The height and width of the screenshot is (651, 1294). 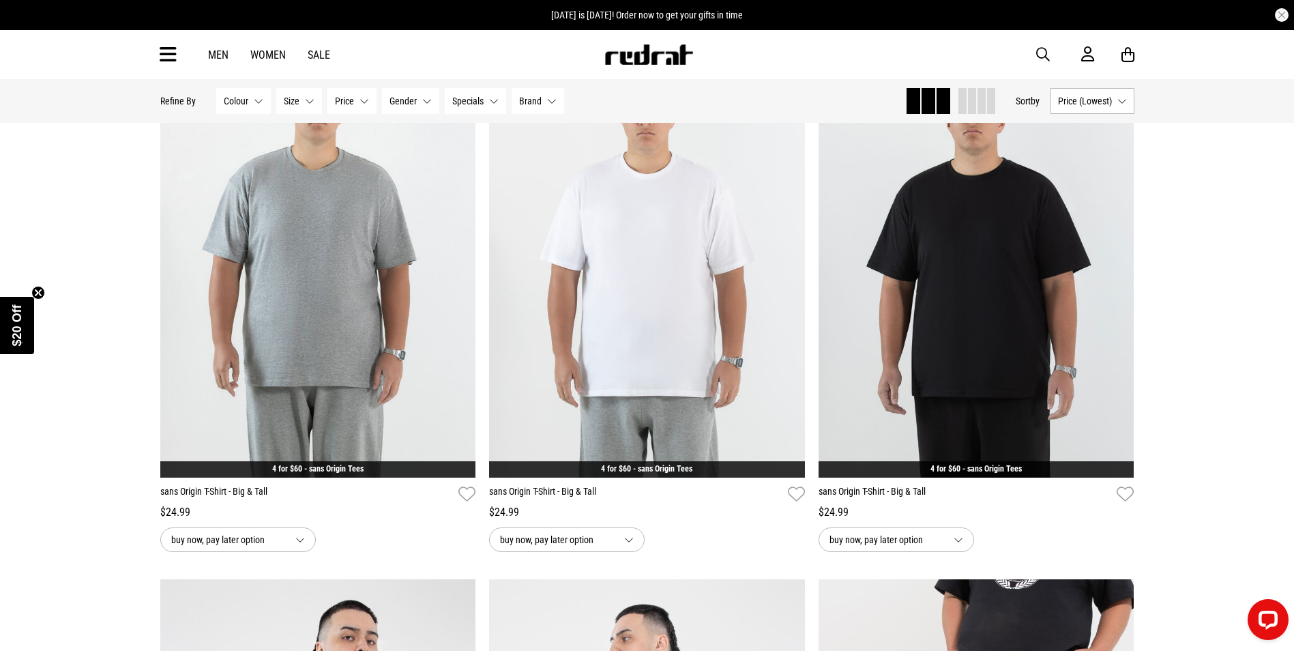 What do you see at coordinates (17, 325) in the screenshot?
I see `span: $20 Off` at bounding box center [17, 325].